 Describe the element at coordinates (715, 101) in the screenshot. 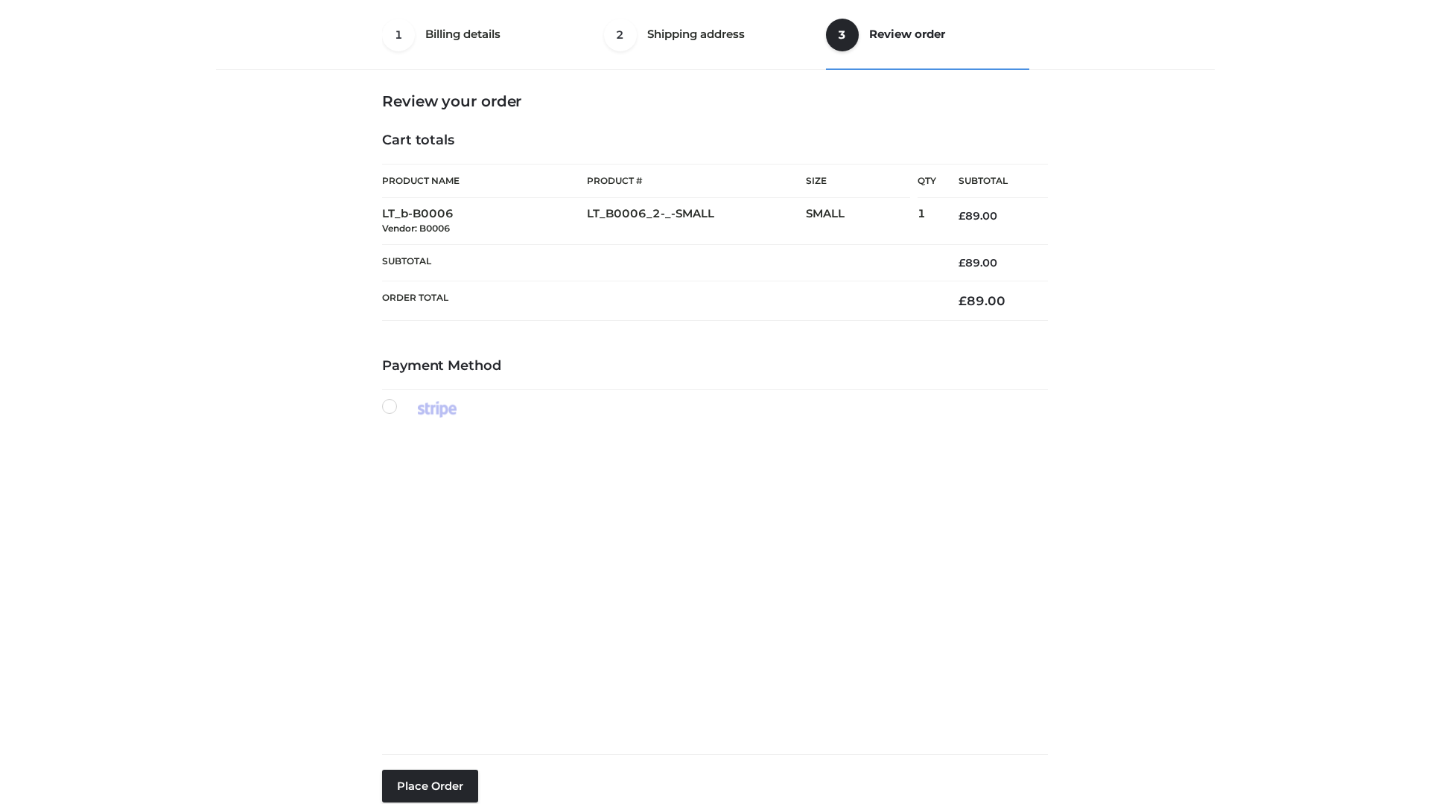

I see `h3: Review your order` at that location.